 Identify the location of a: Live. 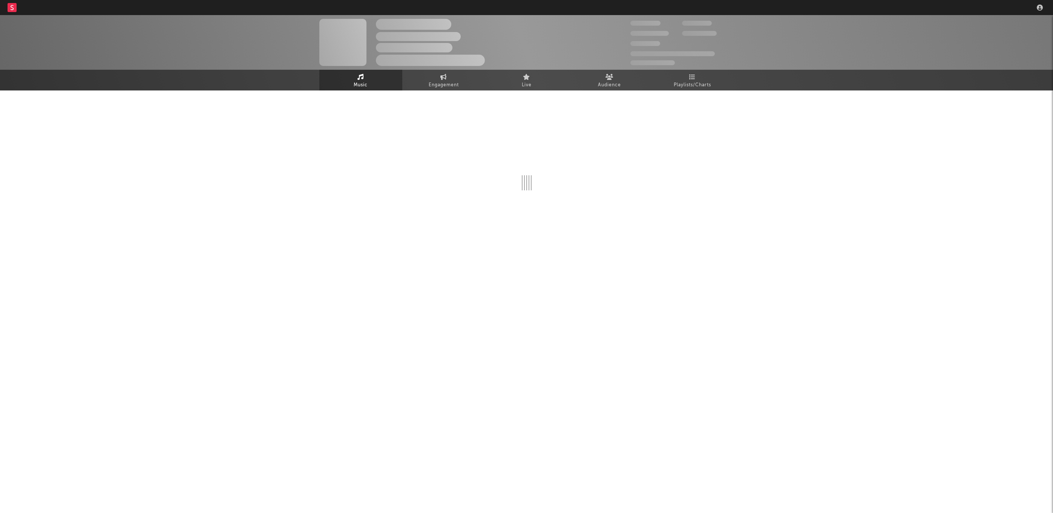
(527, 80).